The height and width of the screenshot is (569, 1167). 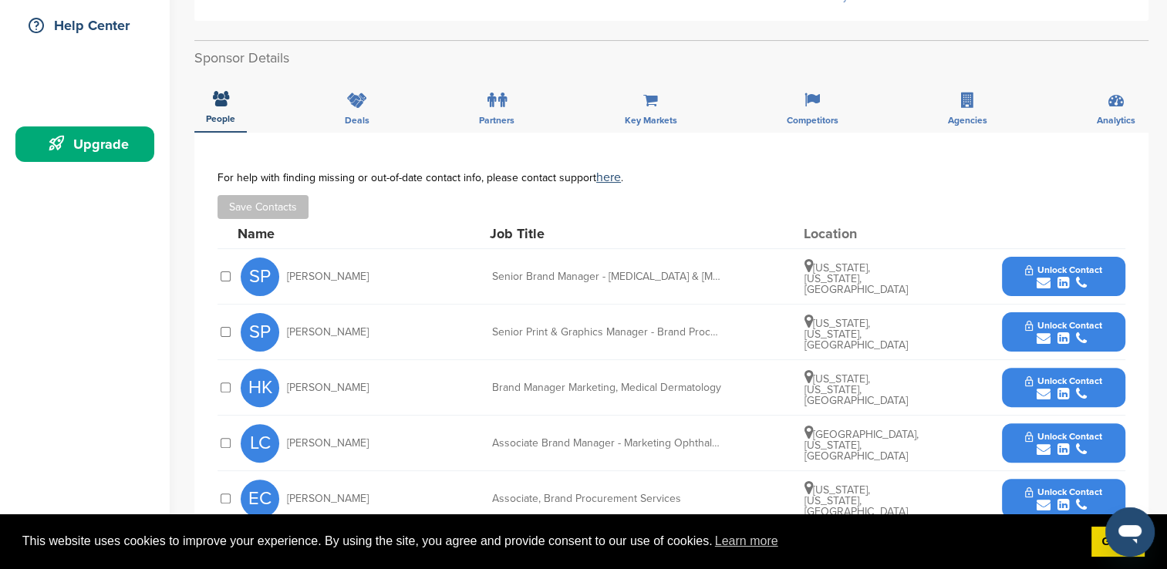 What do you see at coordinates (608, 499) in the screenshot?
I see `div: Associate, Brand Procurement Services` at bounding box center [608, 499].